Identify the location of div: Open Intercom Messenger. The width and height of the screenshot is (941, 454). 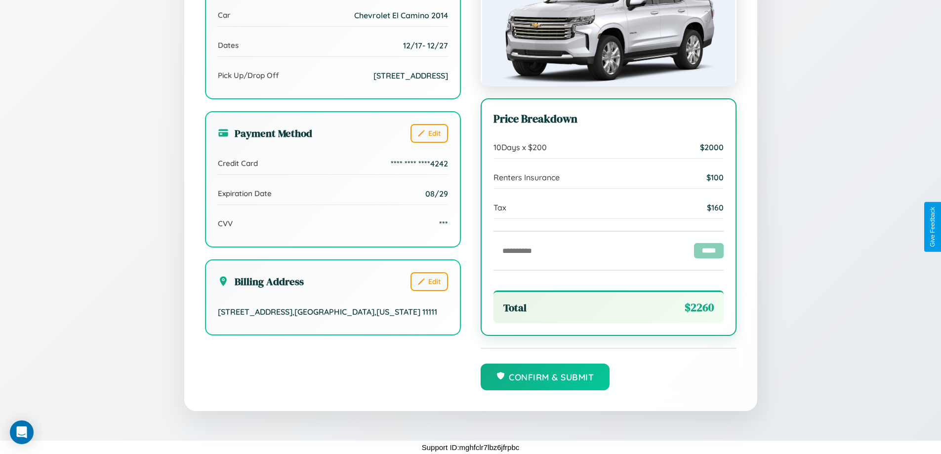
(22, 432).